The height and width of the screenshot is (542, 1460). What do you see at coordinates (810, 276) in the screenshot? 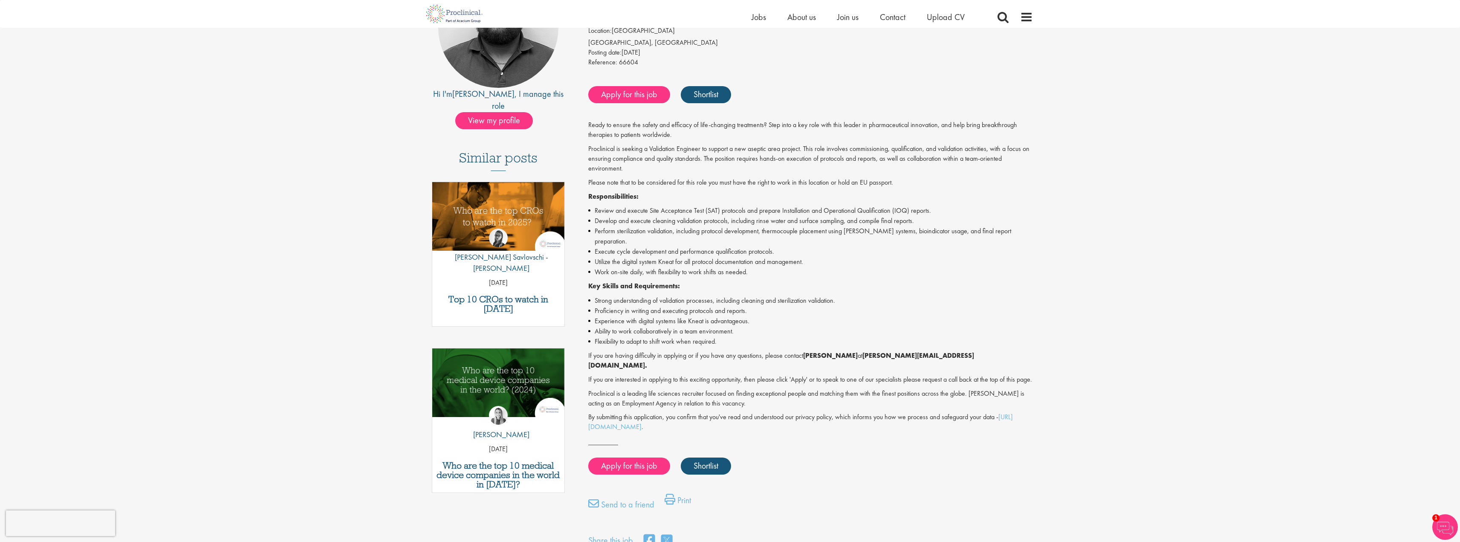
I see `div: Job description` at bounding box center [810, 276].